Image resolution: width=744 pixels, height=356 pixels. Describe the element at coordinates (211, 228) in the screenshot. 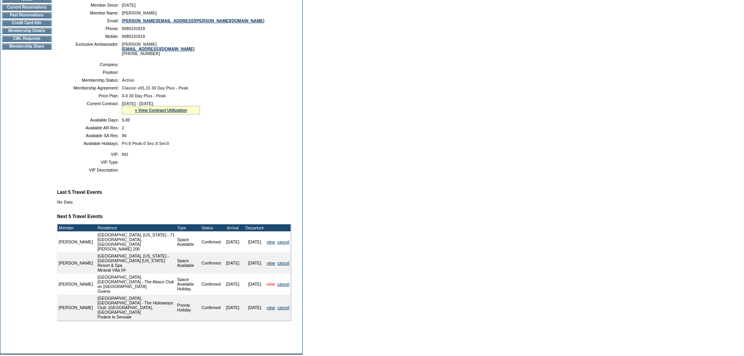

I see `td: Status` at that location.